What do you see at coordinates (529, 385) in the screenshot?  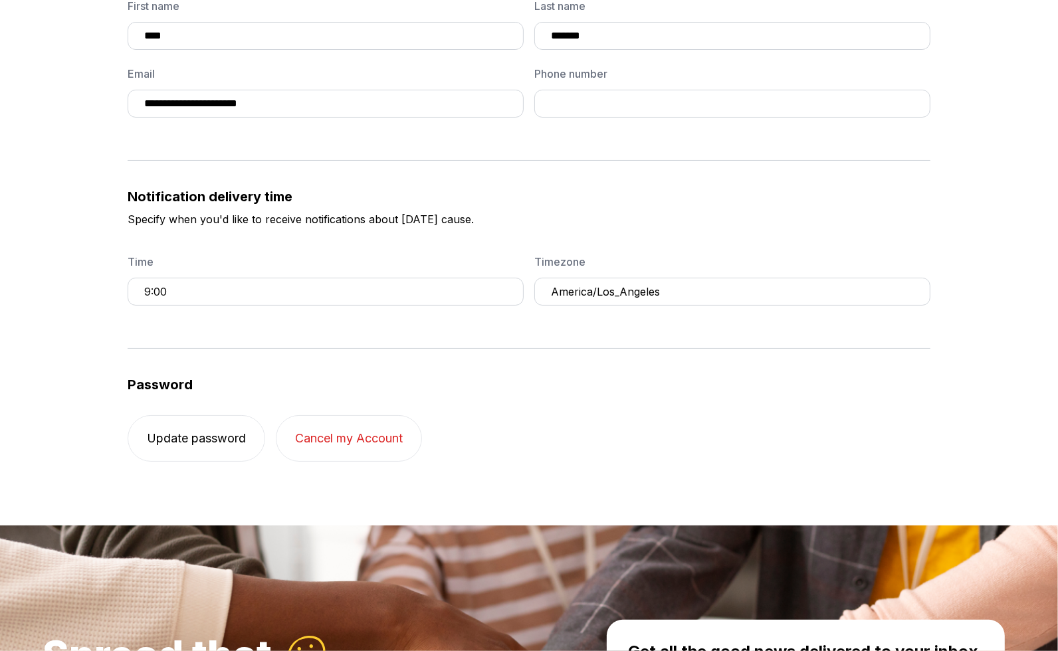 I see `h3: Password` at bounding box center [529, 385].